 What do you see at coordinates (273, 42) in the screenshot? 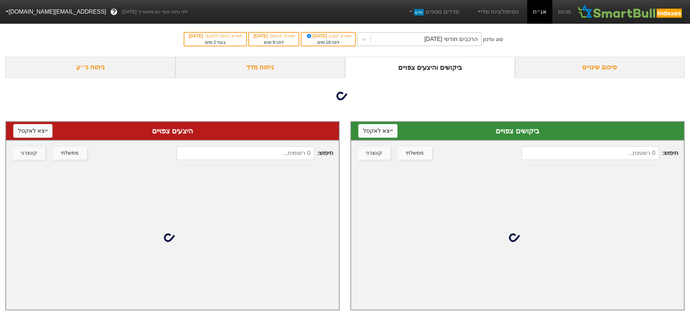
I see `span: 9` at bounding box center [273, 42].